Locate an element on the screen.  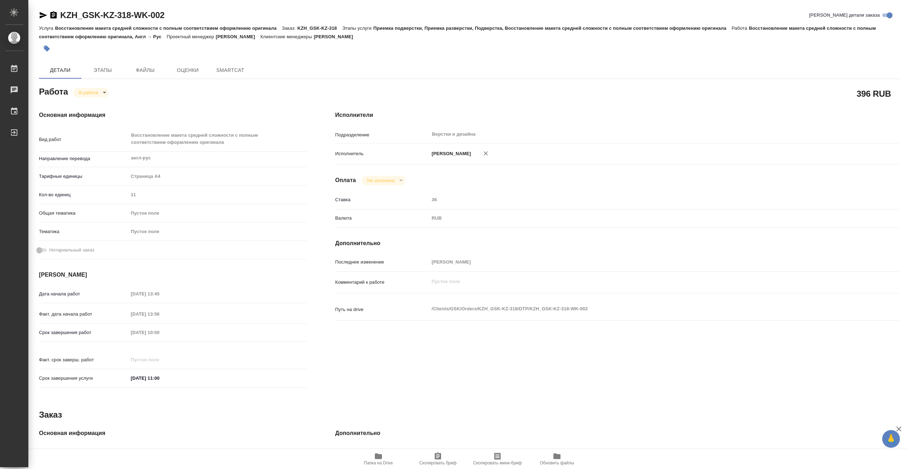
span: Файлы is located at coordinates (145, 70).